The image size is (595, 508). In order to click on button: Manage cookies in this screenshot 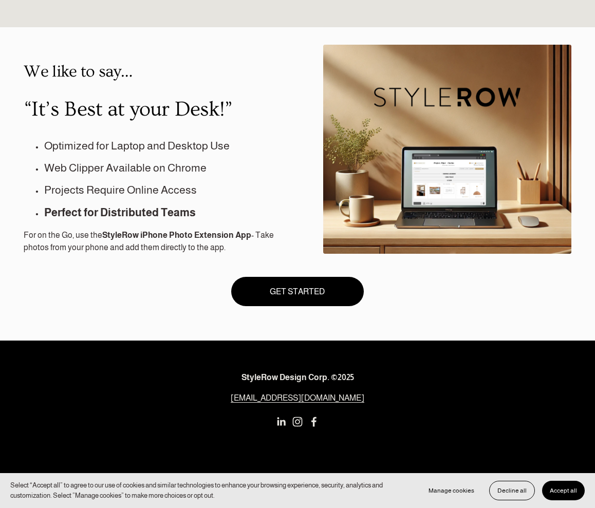, I will do `click(451, 490)`.